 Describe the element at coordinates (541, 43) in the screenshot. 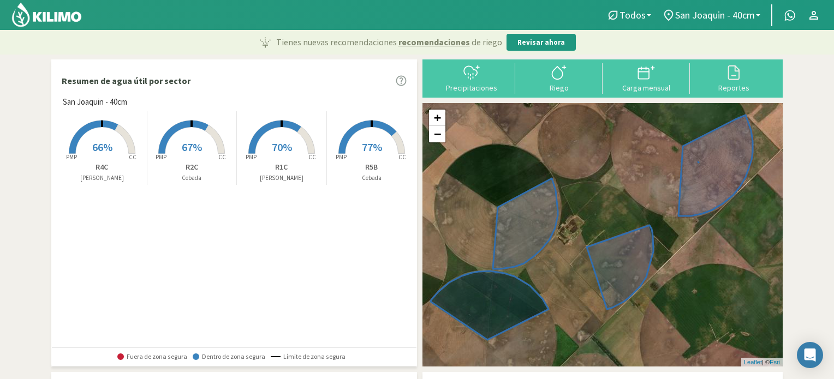

I see `button: Revisar ahora` at that location.